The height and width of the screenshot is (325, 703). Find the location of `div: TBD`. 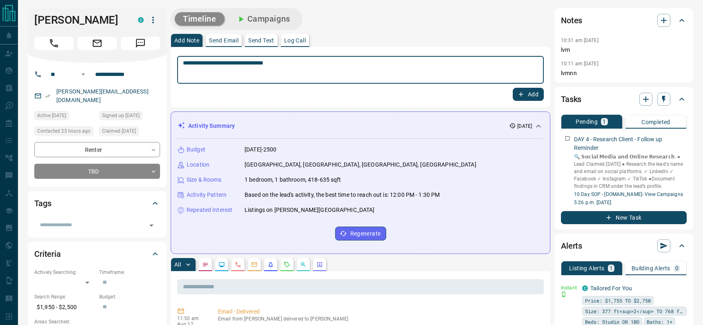

div: TBD is located at coordinates (97, 171).